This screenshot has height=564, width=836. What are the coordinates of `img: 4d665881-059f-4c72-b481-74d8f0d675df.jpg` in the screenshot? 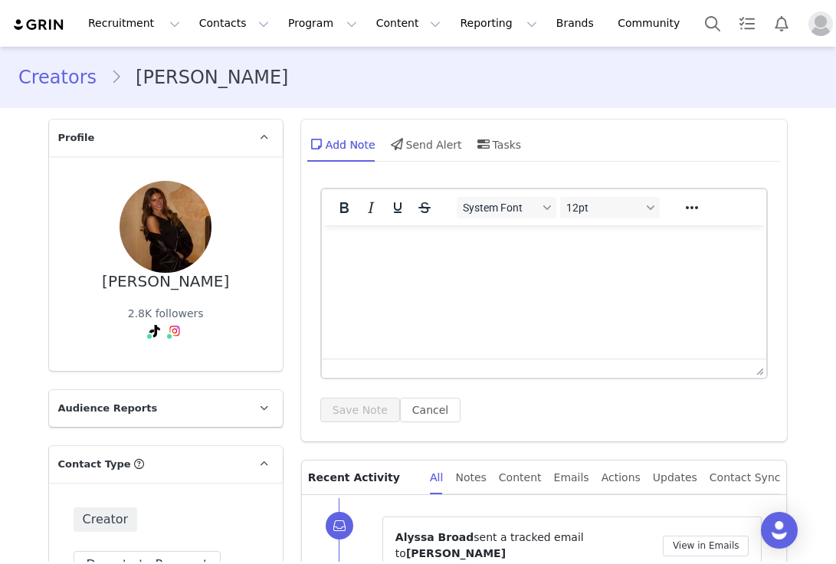 It's located at (166, 227).